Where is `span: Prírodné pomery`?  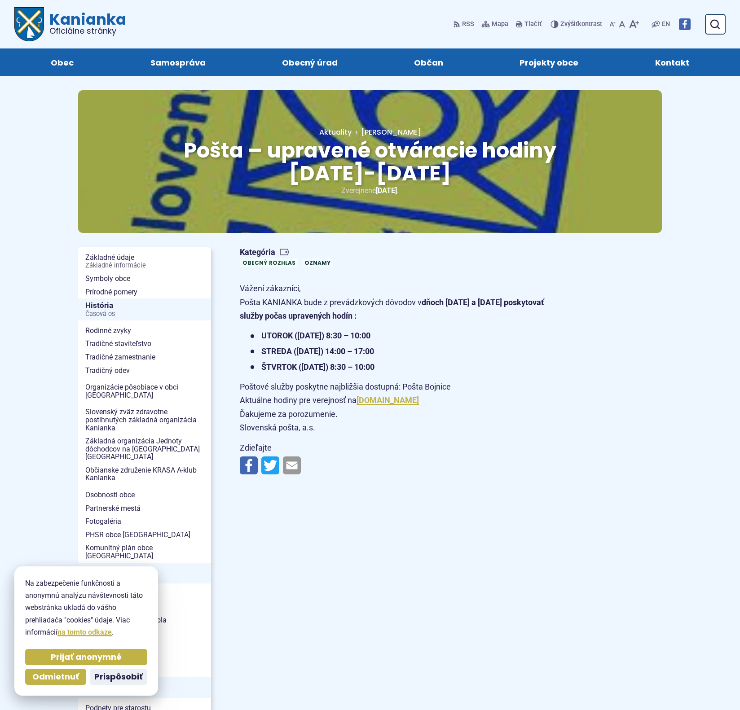
span: Prírodné pomery is located at coordinates (145, 292).